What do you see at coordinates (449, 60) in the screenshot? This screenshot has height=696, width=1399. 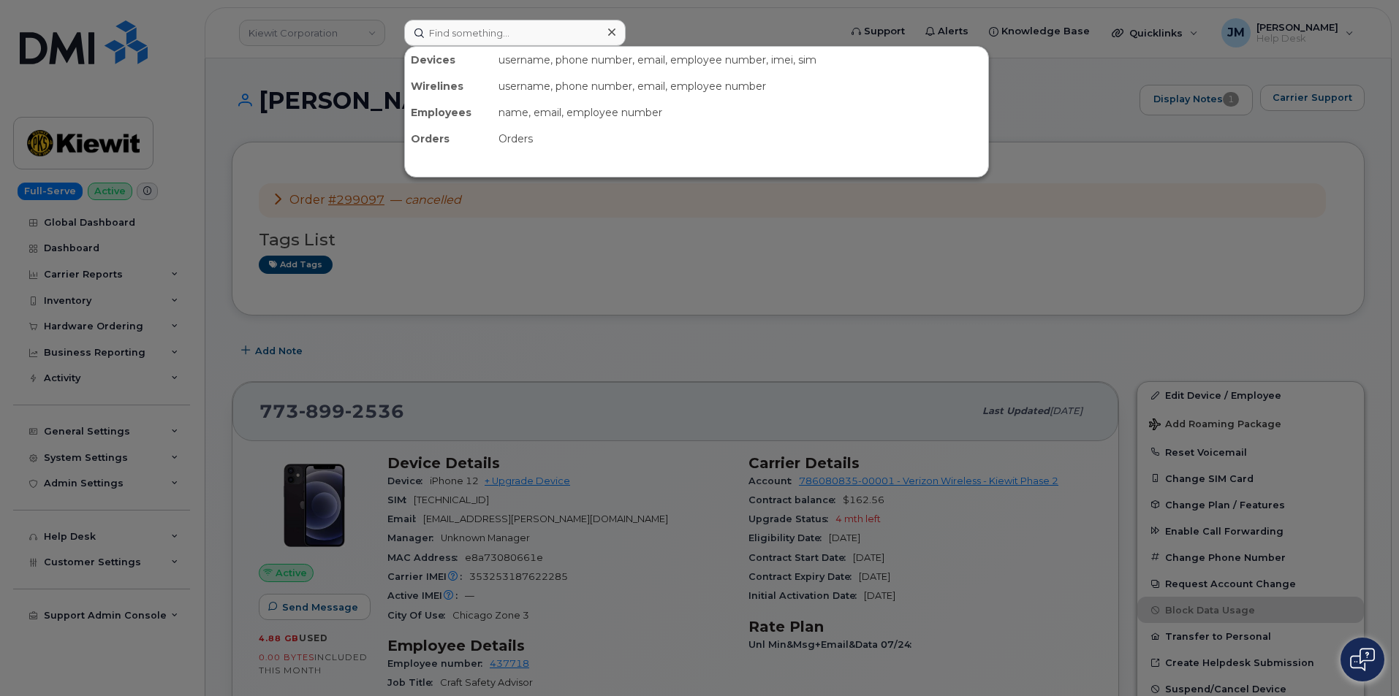 I see `div: Devices` at bounding box center [449, 60].